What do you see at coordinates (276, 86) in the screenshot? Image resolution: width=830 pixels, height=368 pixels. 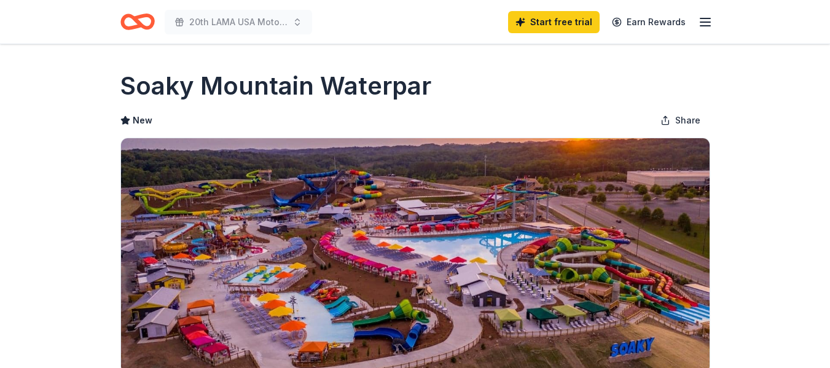 I see `h1: Soaky Mountain Waterpar` at bounding box center [276, 86].